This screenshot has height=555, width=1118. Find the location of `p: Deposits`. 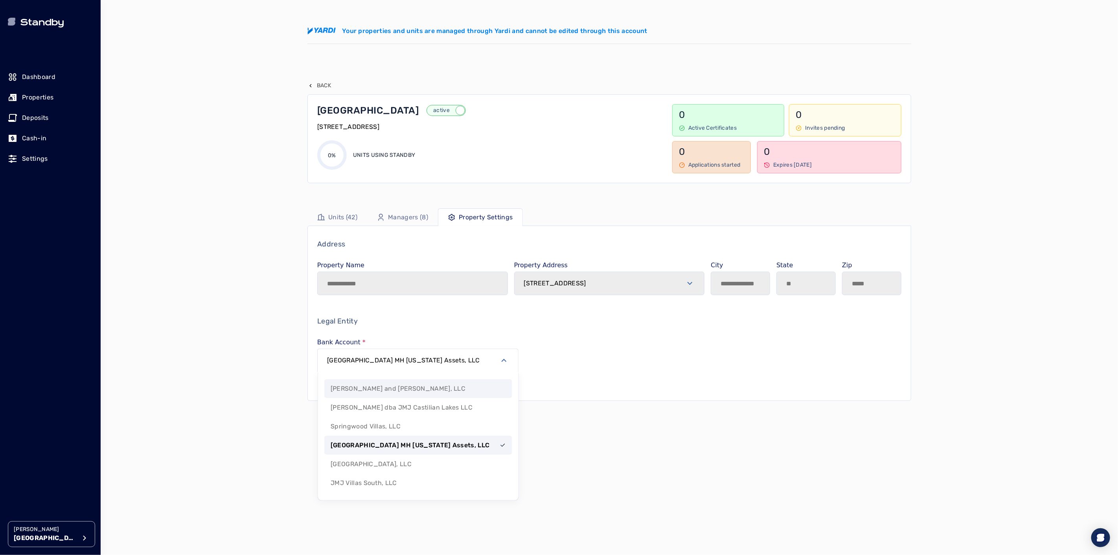

p: Deposits is located at coordinates (35, 118).